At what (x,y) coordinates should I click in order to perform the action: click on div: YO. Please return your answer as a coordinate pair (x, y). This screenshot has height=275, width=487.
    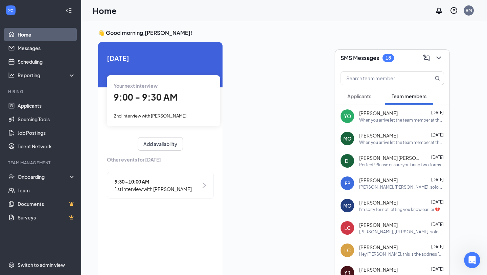
    Looking at the image, I should click on (347, 116).